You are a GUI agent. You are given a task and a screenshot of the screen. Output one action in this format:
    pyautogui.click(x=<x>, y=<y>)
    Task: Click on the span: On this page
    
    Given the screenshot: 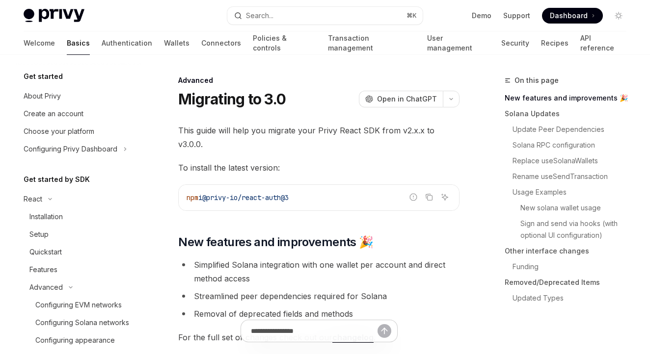 What is the action you would take?
    pyautogui.click(x=536, y=80)
    